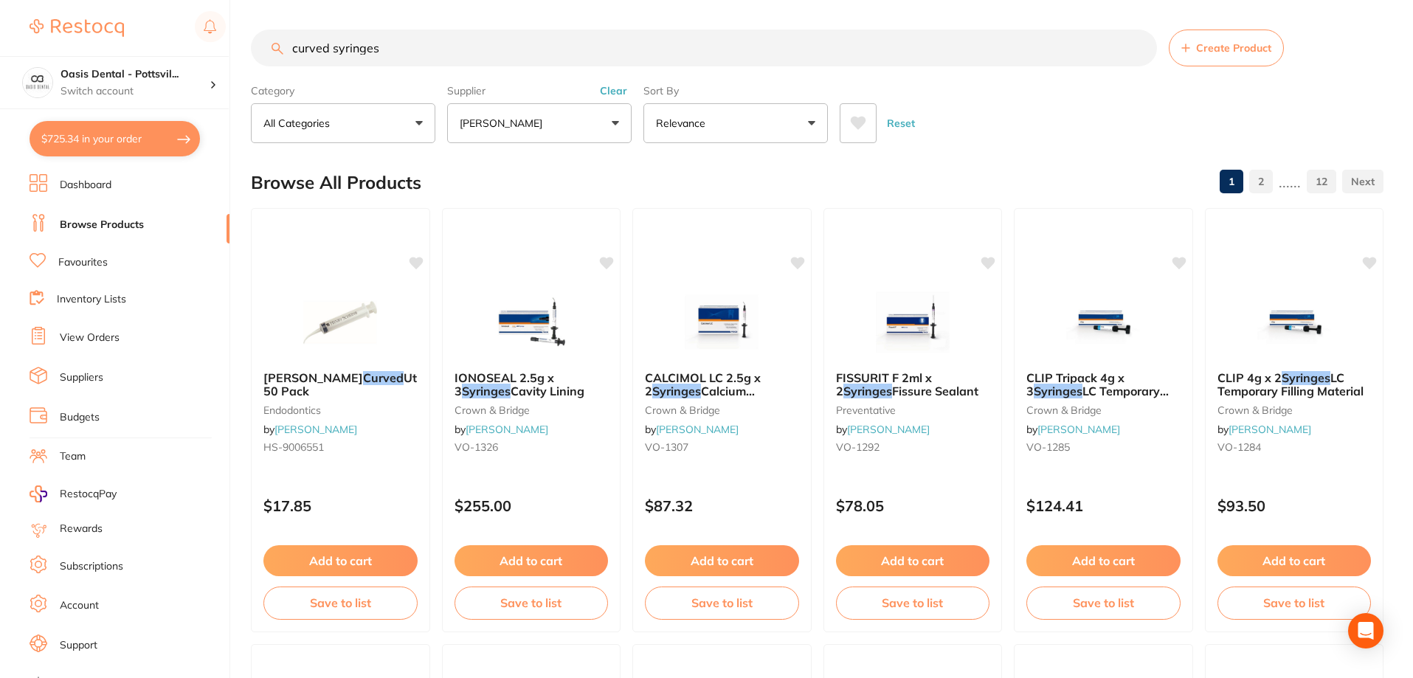 The height and width of the screenshot is (678, 1413). What do you see at coordinates (135, 92) in the screenshot?
I see `p: Switch account` at bounding box center [135, 92].